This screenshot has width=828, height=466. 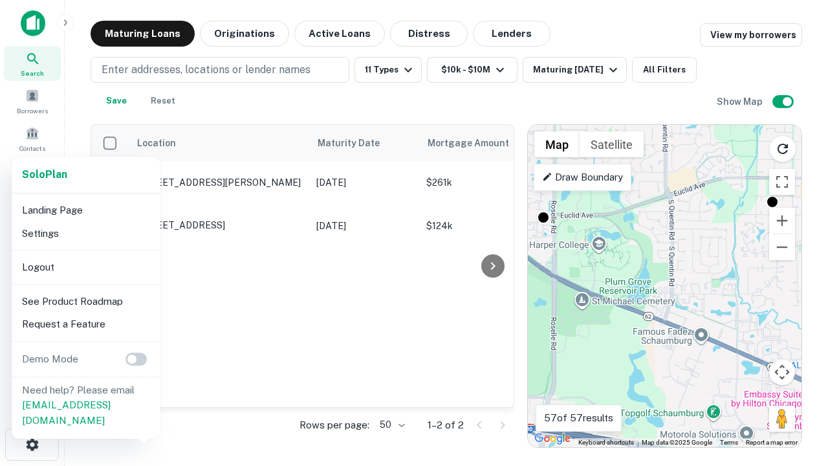 I want to click on div: Chat Widget, so click(x=795, y=352).